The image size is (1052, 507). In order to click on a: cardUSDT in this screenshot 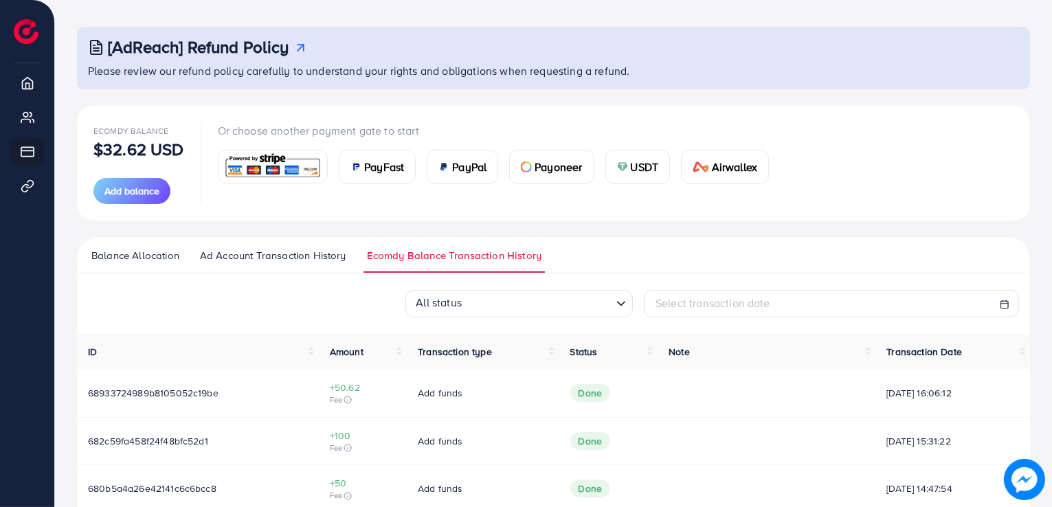, I will do `click(638, 167)`.